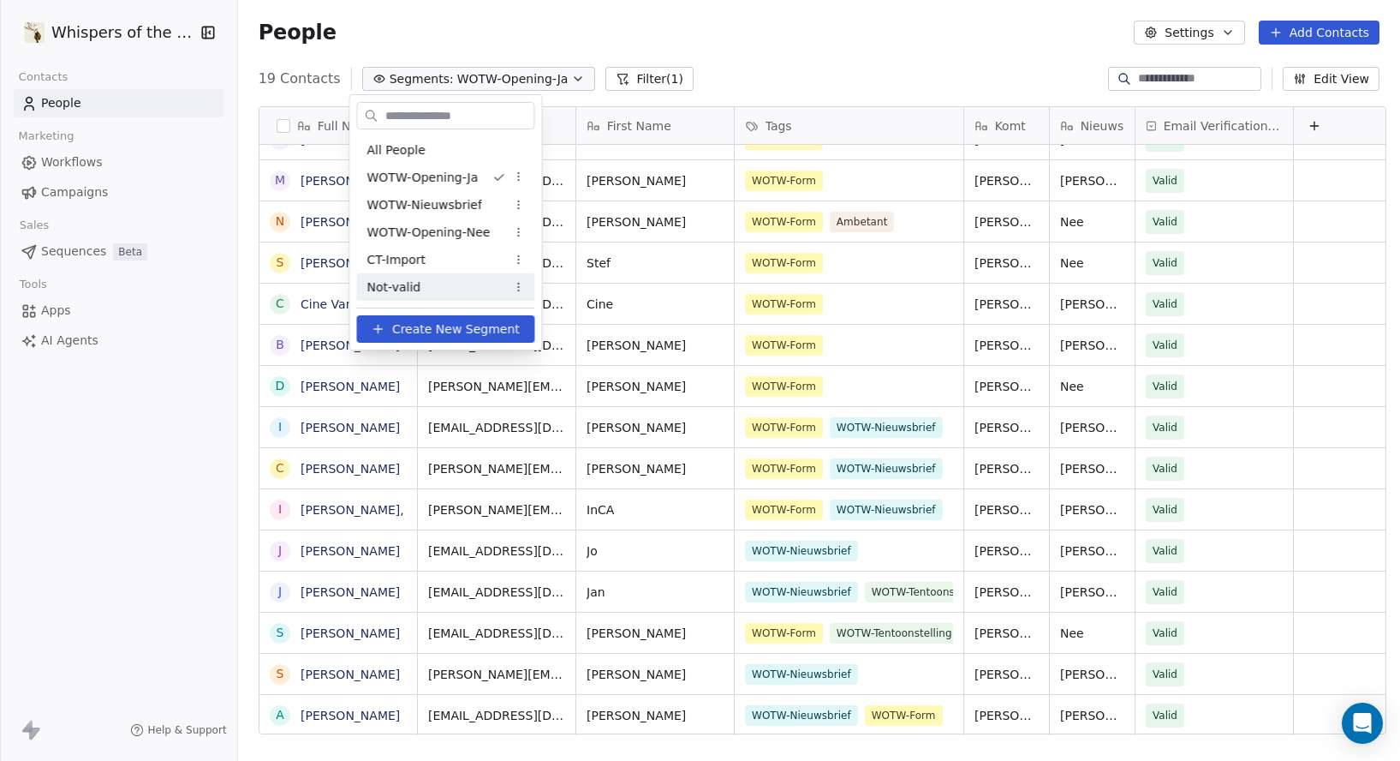 This screenshot has height=761, width=1400. Describe the element at coordinates (394, 287) in the screenshot. I see `span: Not-valid` at that location.